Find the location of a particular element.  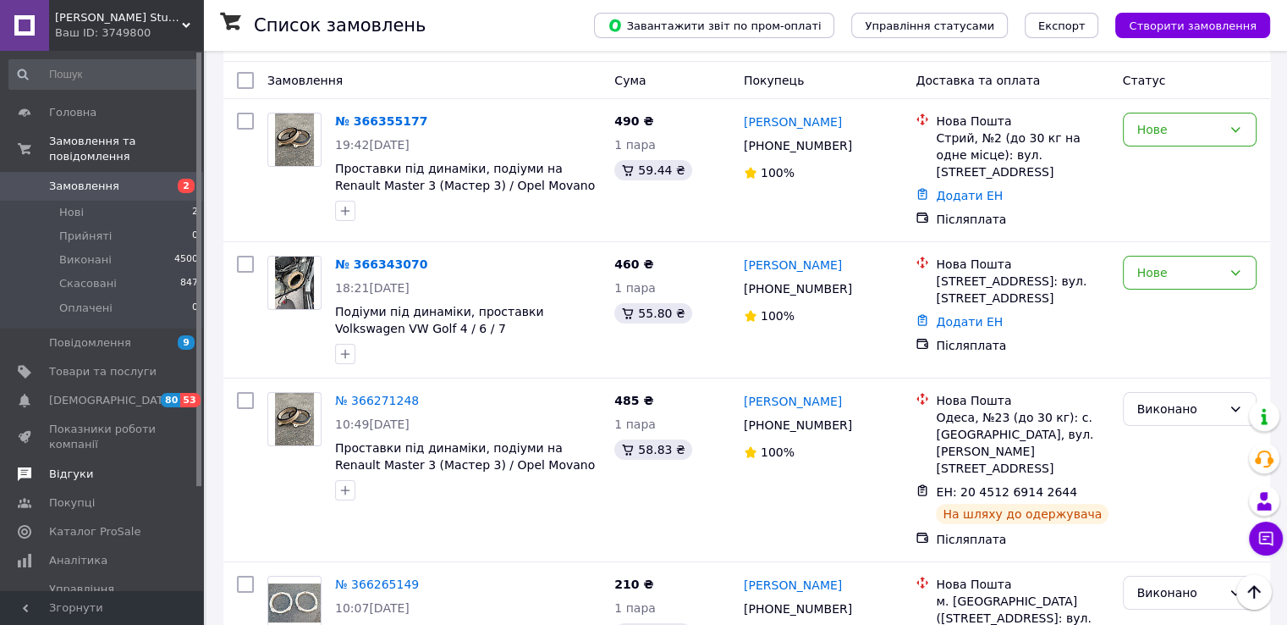

div: 55.80 ₴ is located at coordinates (653, 313).